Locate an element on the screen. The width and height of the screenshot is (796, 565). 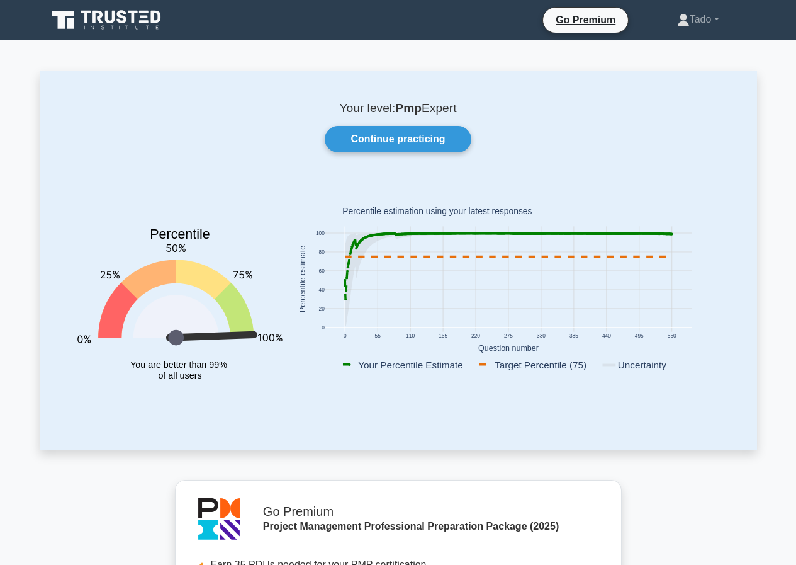
text: 330 is located at coordinates (541, 336).